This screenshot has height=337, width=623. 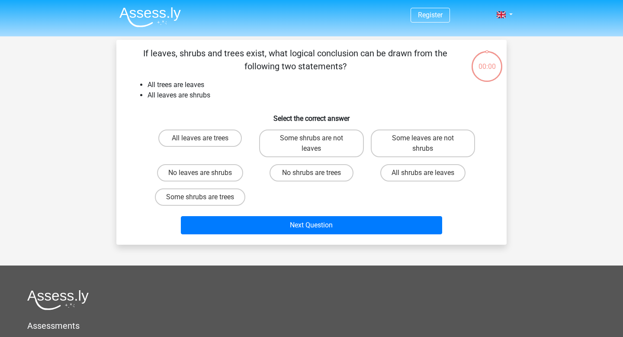 I want to click on label: No shrubs are trees, so click(x=311, y=173).